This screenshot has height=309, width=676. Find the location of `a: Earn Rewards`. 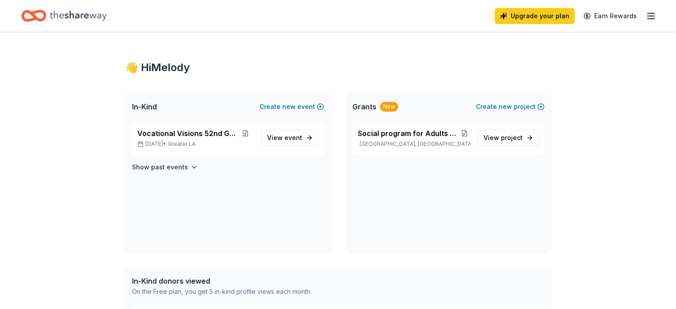

a: Earn Rewards is located at coordinates (610, 16).